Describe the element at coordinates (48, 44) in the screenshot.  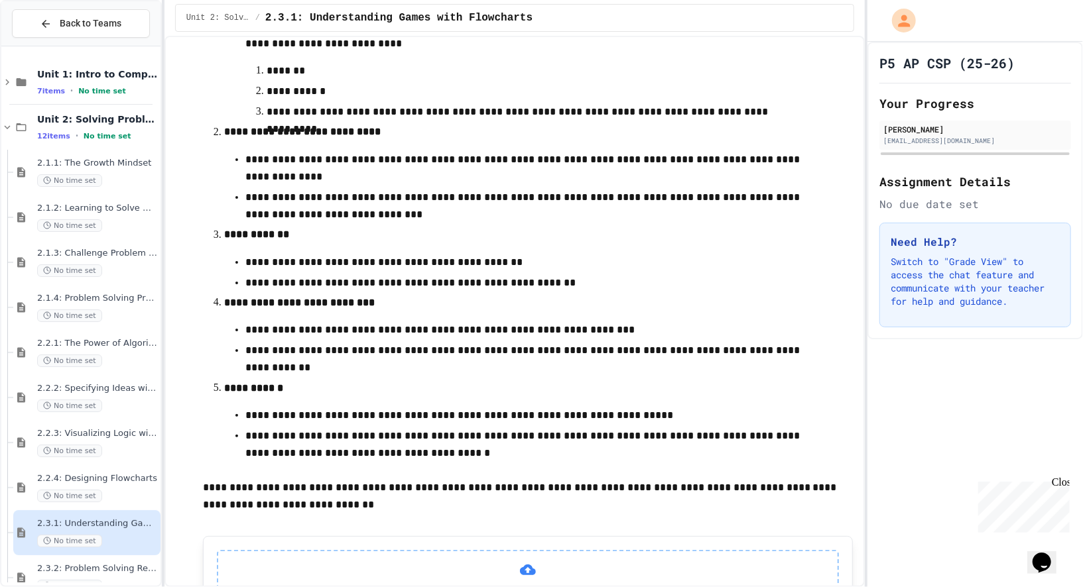
I see `div: Chat with us now!Close` at that location.